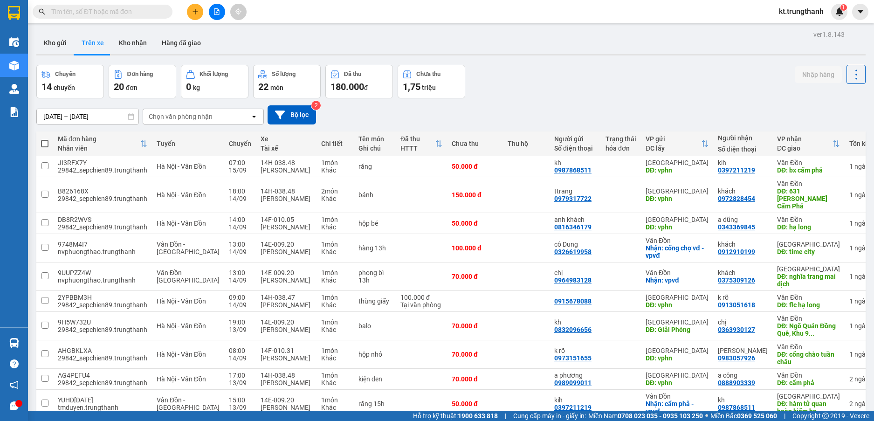  I want to click on div: 150.000 đ, so click(475, 195).